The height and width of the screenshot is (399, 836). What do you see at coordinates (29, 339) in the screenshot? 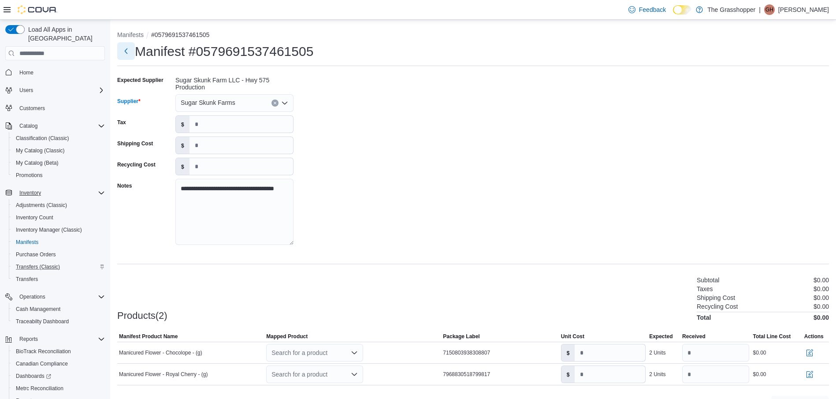
I see `span: Reports` at bounding box center [29, 339].